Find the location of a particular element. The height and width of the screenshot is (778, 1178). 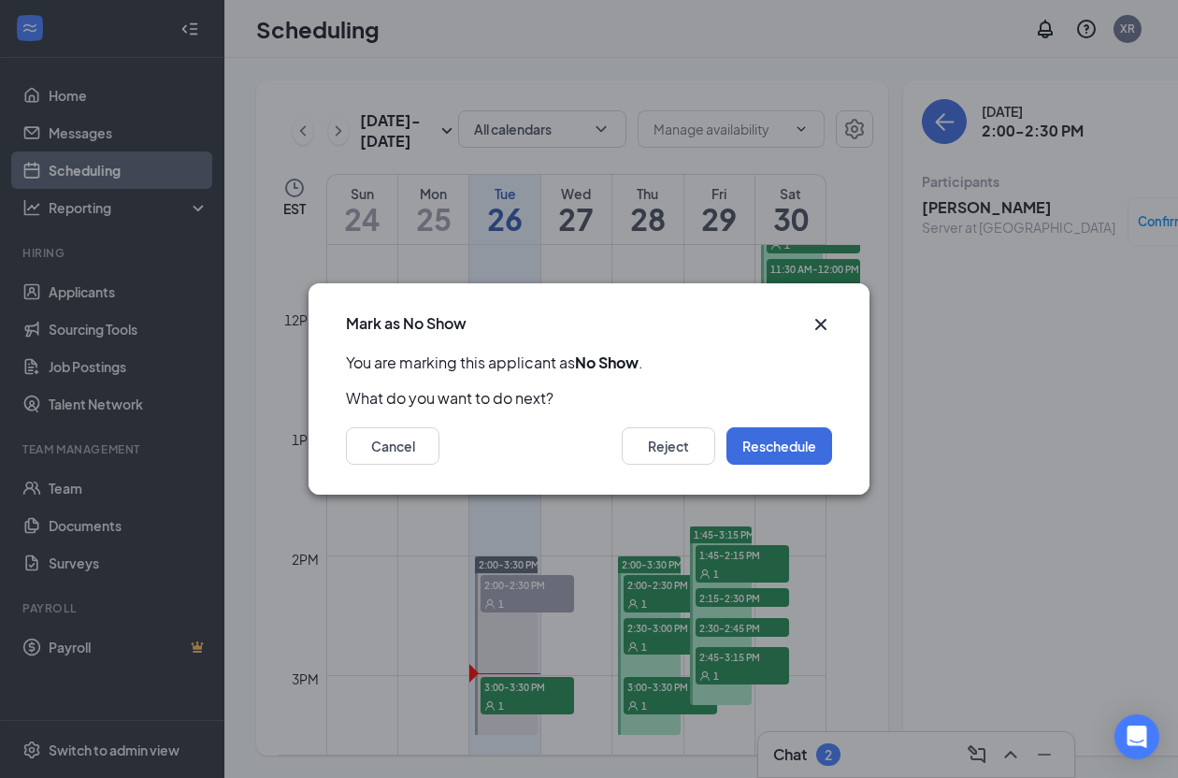

svg: Cross is located at coordinates (821, 325).